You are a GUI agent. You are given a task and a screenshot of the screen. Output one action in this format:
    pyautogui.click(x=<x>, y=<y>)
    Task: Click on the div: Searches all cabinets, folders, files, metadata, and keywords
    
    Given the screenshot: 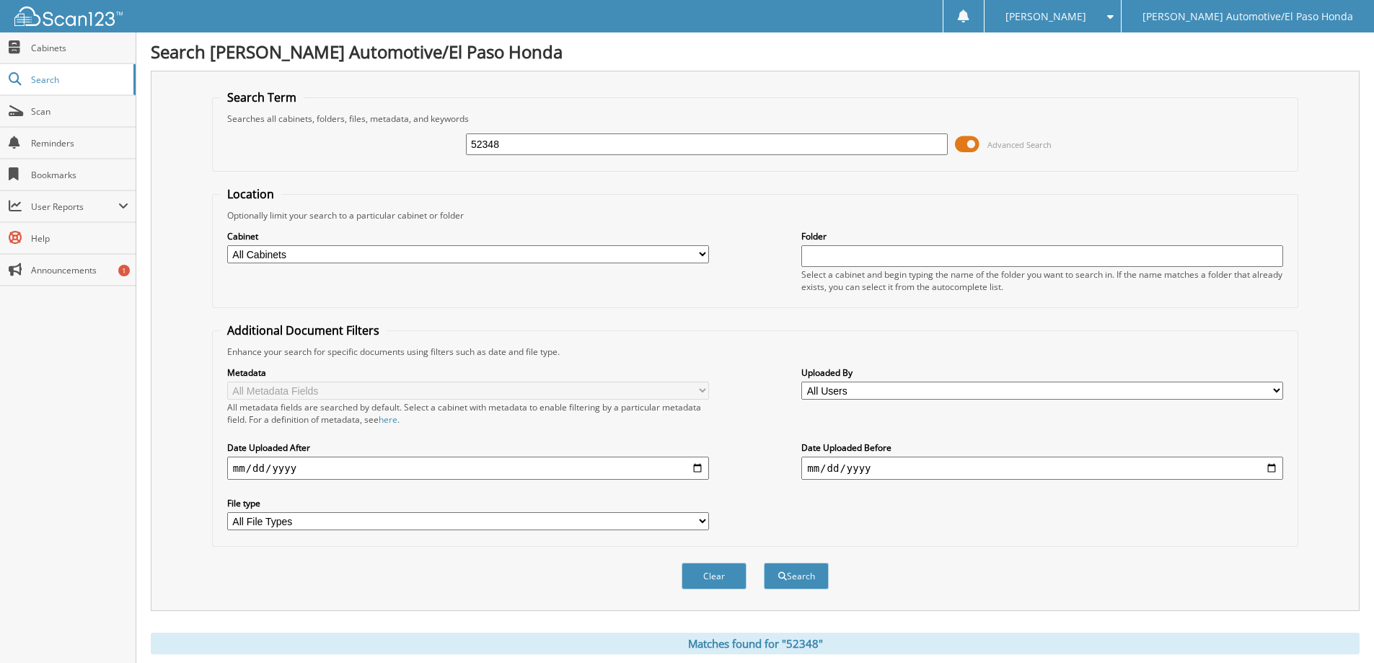 What is the action you would take?
    pyautogui.click(x=755, y=118)
    